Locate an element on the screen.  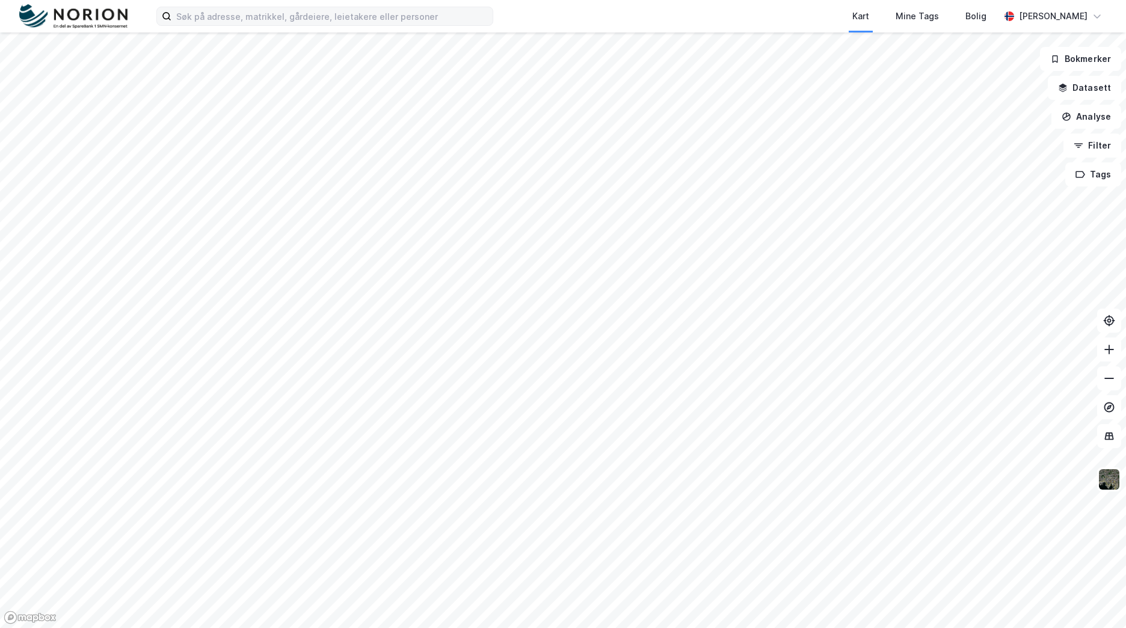
div: Kart is located at coordinates (861, 16).